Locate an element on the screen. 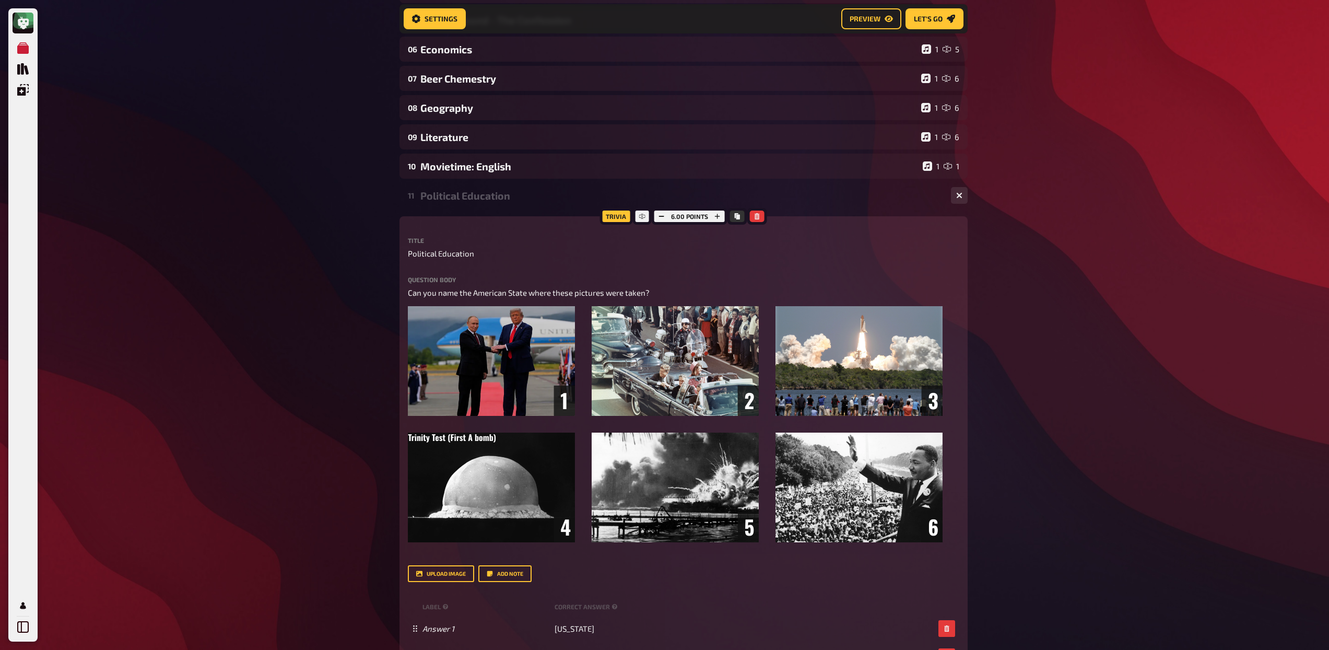 Image resolution: width=1329 pixels, height=650 pixels. span: Settings is located at coordinates (441, 19).